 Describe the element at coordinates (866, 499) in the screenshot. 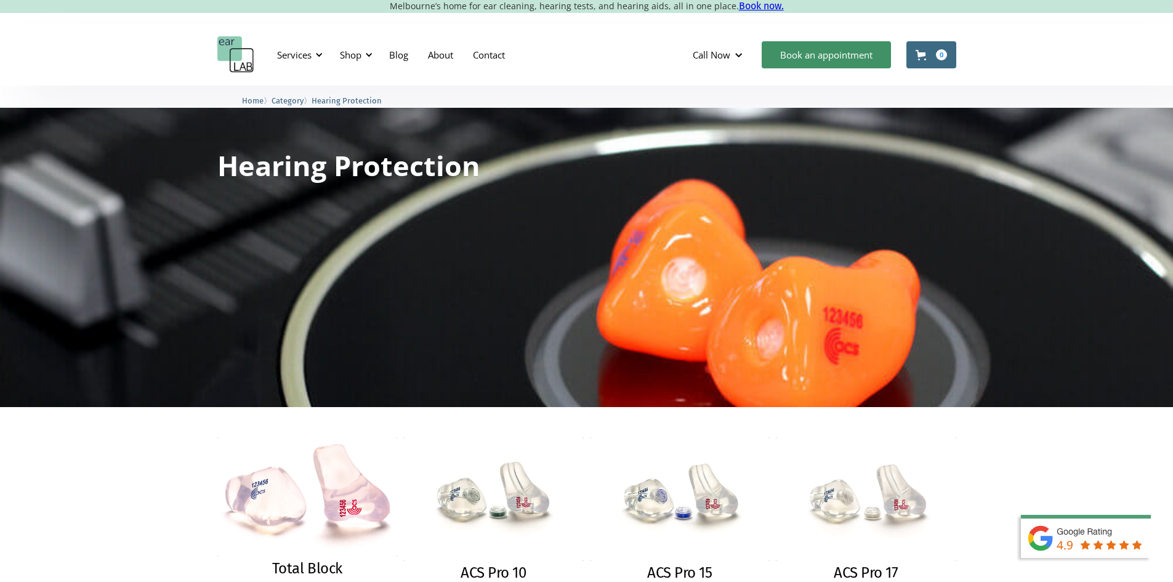

I see `img: ACS Pro 17` at that location.